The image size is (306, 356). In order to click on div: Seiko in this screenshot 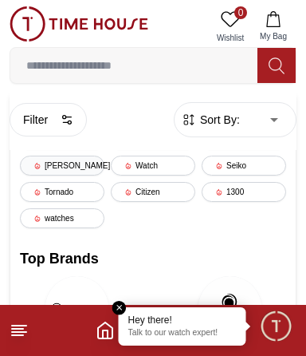, I will do `click(244, 165)`.